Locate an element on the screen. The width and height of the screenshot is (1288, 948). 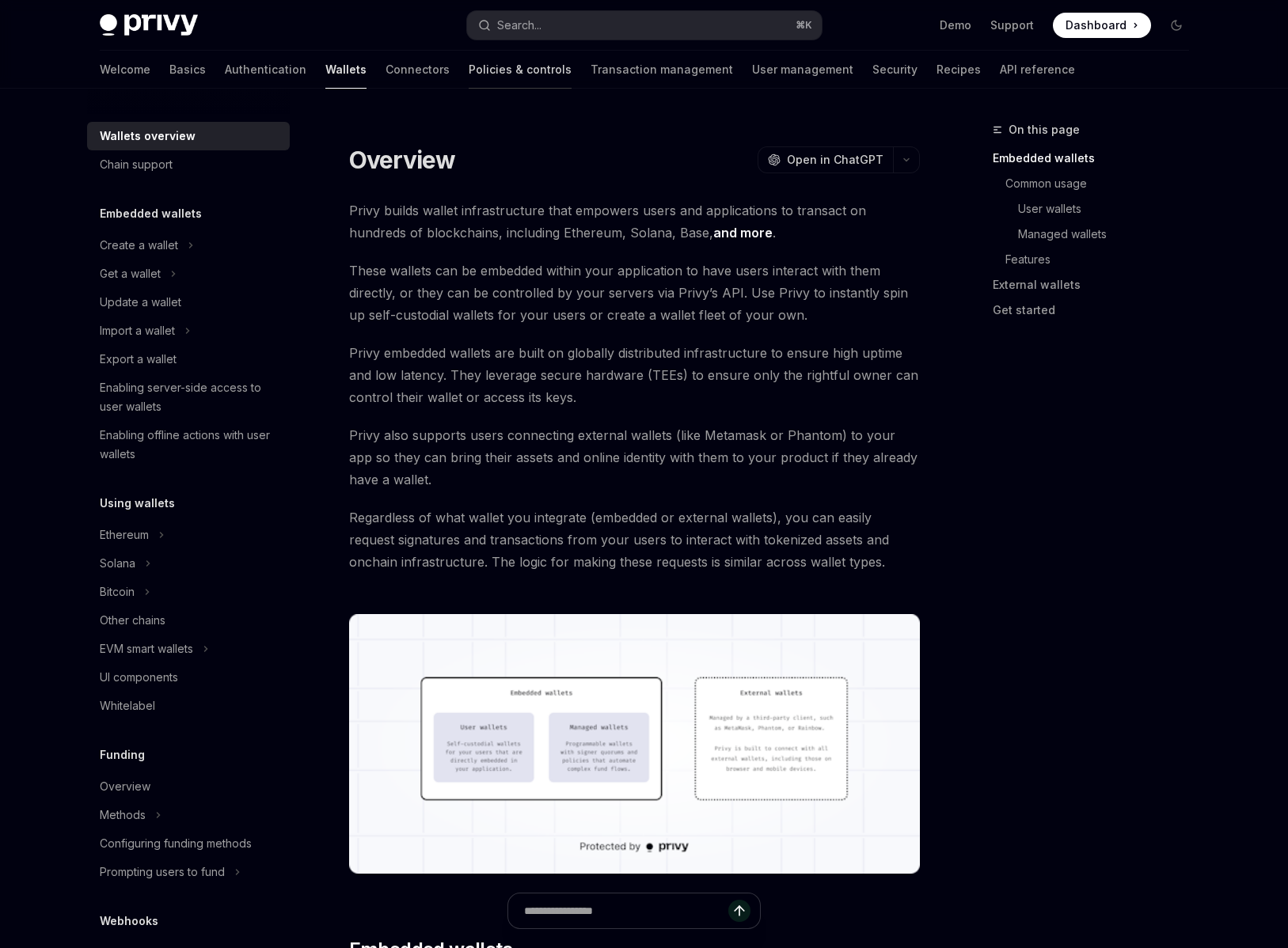
a: Other chains is located at coordinates (188, 620).